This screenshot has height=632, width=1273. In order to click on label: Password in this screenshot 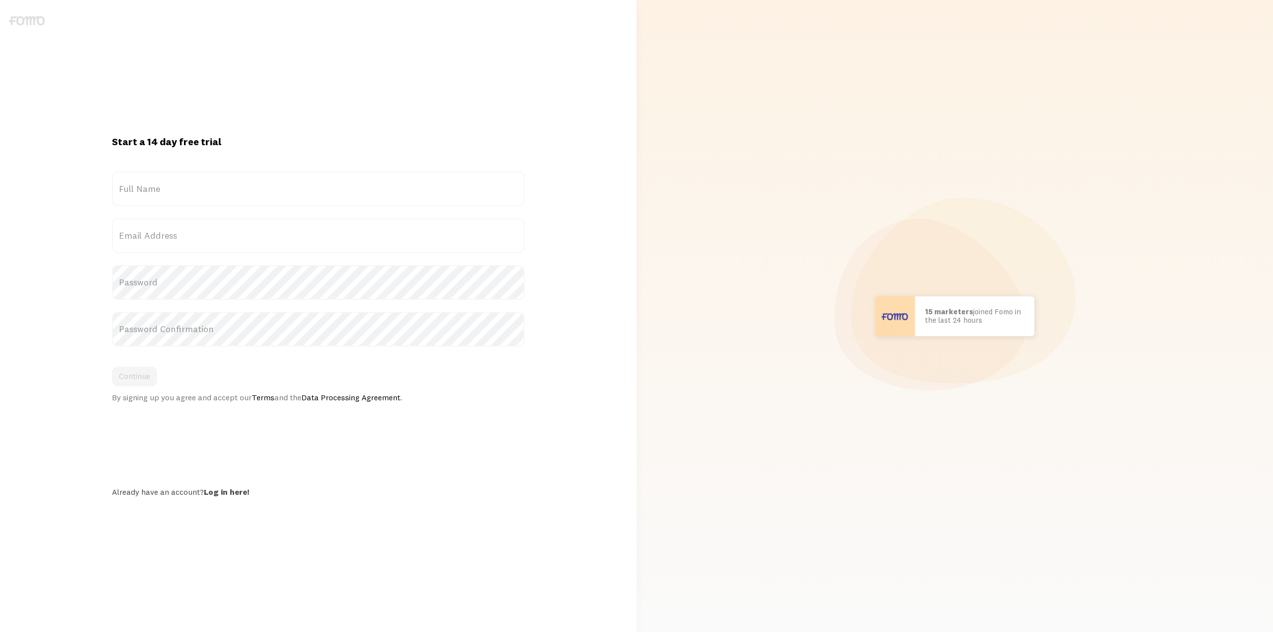, I will do `click(318, 282)`.